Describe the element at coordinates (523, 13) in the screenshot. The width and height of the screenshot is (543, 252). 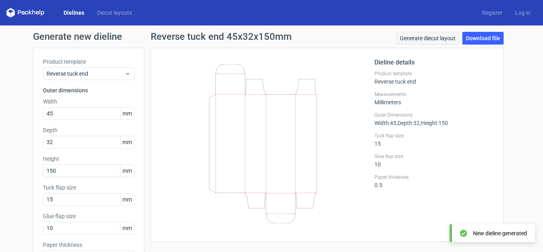
I see `a: Log in` at that location.